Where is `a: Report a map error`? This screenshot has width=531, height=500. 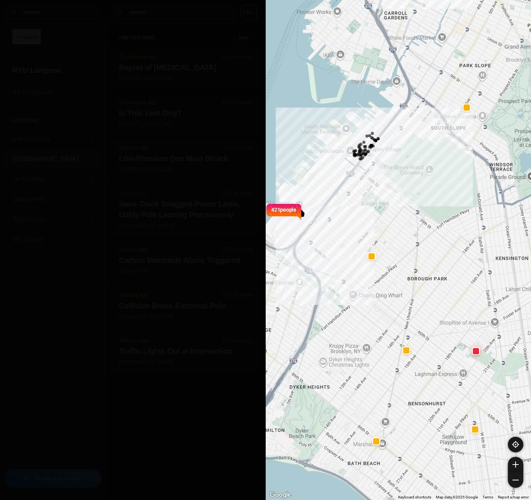
a: Report a map error is located at coordinates (514, 497).